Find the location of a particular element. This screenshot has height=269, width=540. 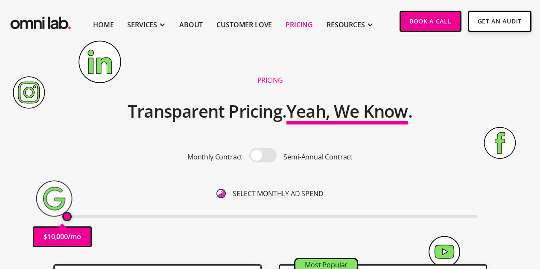

p: /mo is located at coordinates (74, 237).